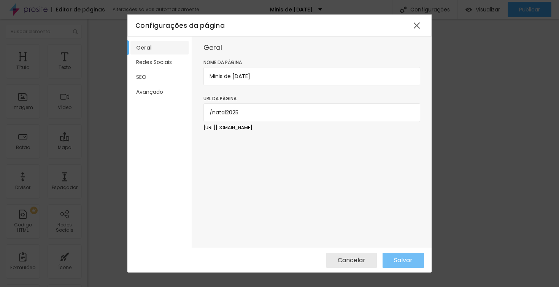  Describe the element at coordinates (312, 48) in the screenshot. I see `div: Geral` at that location.